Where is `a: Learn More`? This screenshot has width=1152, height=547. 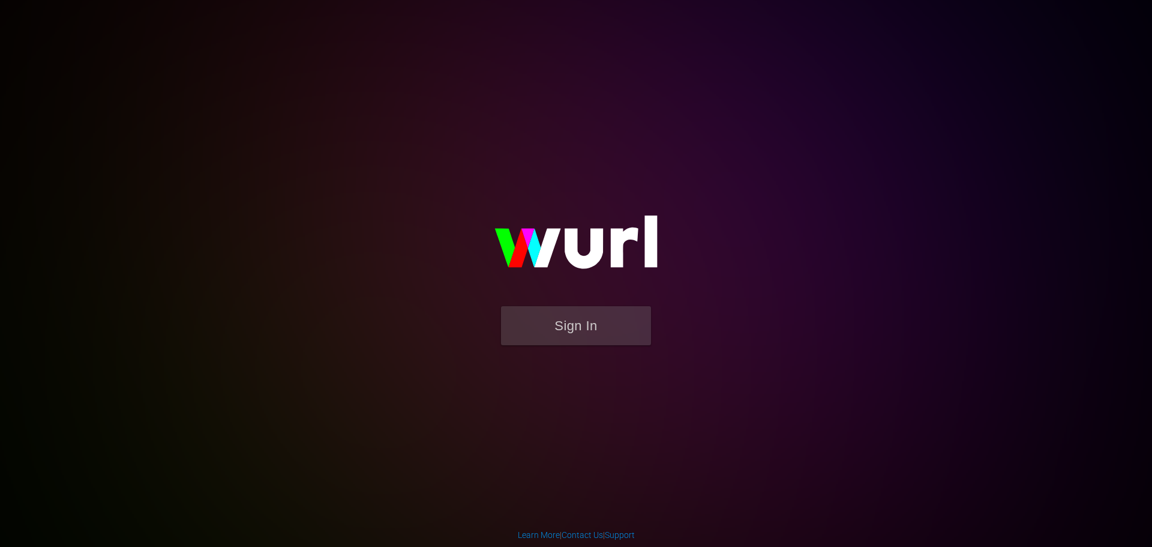
a: Learn More is located at coordinates (539, 535).